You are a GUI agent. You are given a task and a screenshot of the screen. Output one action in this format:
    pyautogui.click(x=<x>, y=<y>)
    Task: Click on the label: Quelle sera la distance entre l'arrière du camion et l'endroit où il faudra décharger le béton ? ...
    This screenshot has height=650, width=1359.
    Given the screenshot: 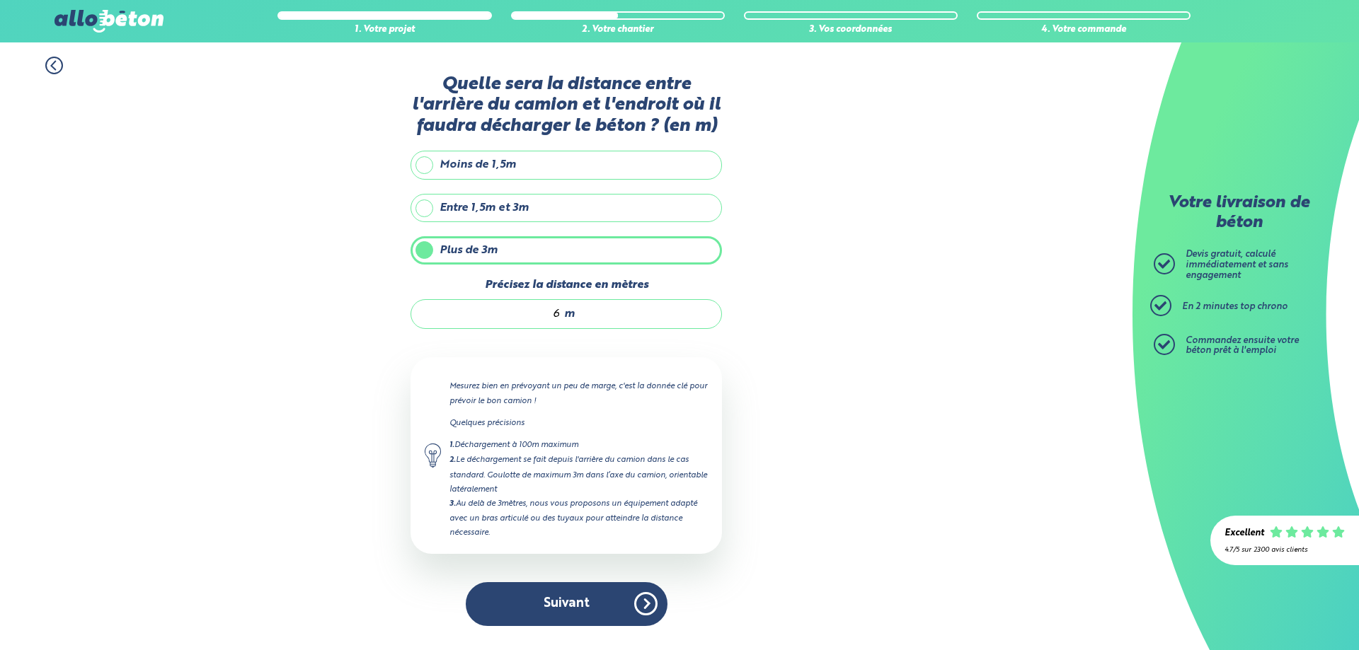 What is the action you would take?
    pyautogui.click(x=566, y=105)
    